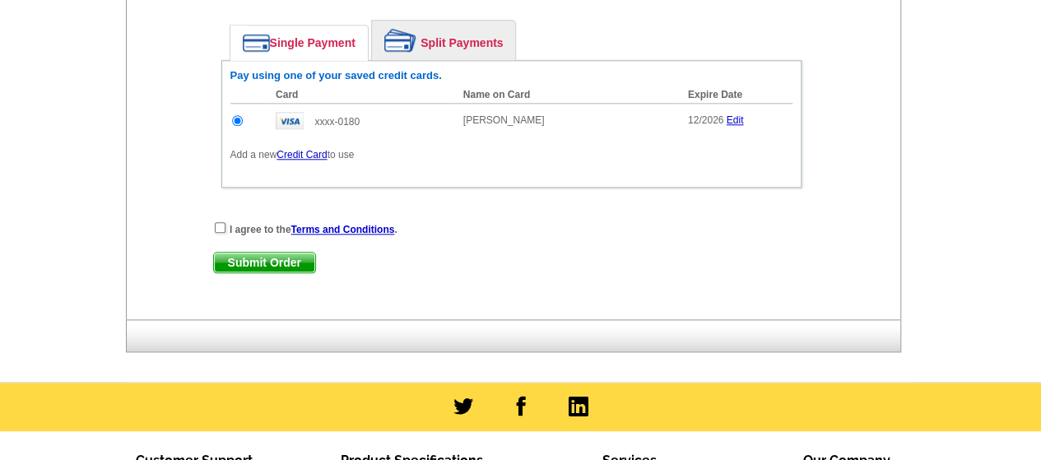 Image resolution: width=1041 pixels, height=460 pixels. Describe the element at coordinates (511, 76) in the screenshot. I see `h6: Pay using one of your saved credit cards.` at that location.